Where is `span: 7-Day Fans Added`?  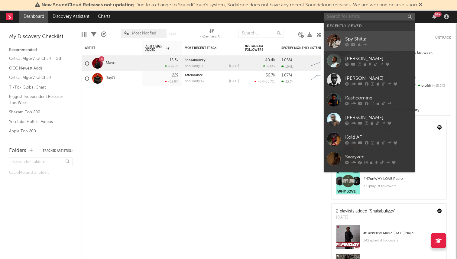 span: 7-Day Fans Added is located at coordinates (155, 48).